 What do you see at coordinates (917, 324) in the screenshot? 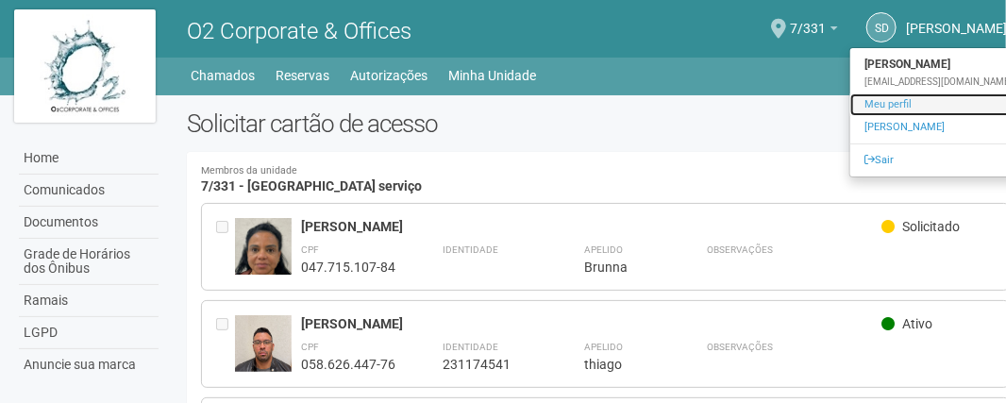
I see `span: Ativo` at bounding box center [917, 324].